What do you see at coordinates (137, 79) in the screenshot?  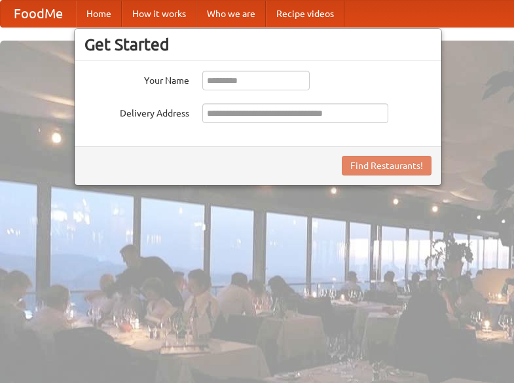 I see `label: Your Name` at bounding box center [137, 79].